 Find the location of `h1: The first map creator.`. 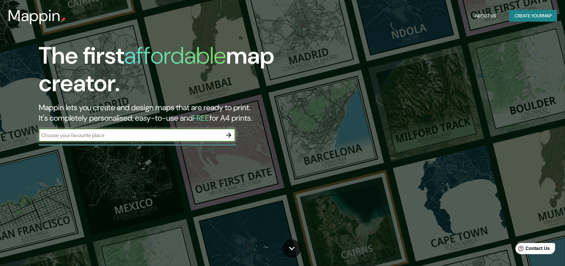

h1: The first map creator. is located at coordinates (180, 72).